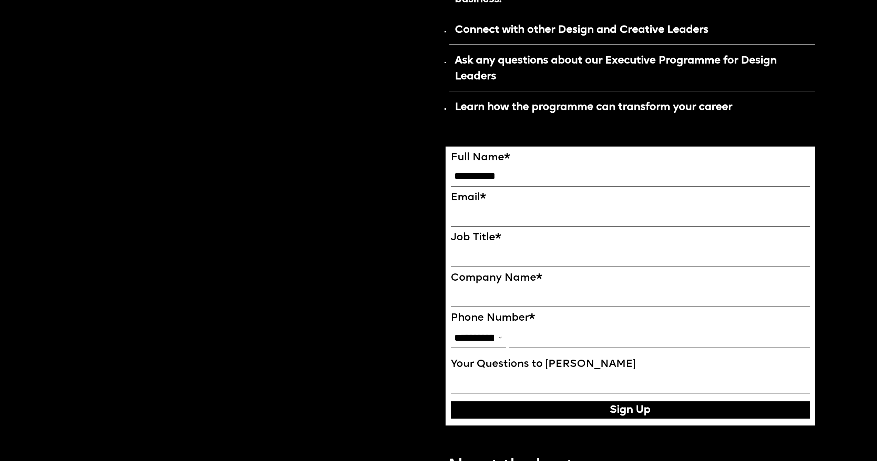  I want to click on strong: Connect with other Design and Creative Leaders, so click(582, 30).